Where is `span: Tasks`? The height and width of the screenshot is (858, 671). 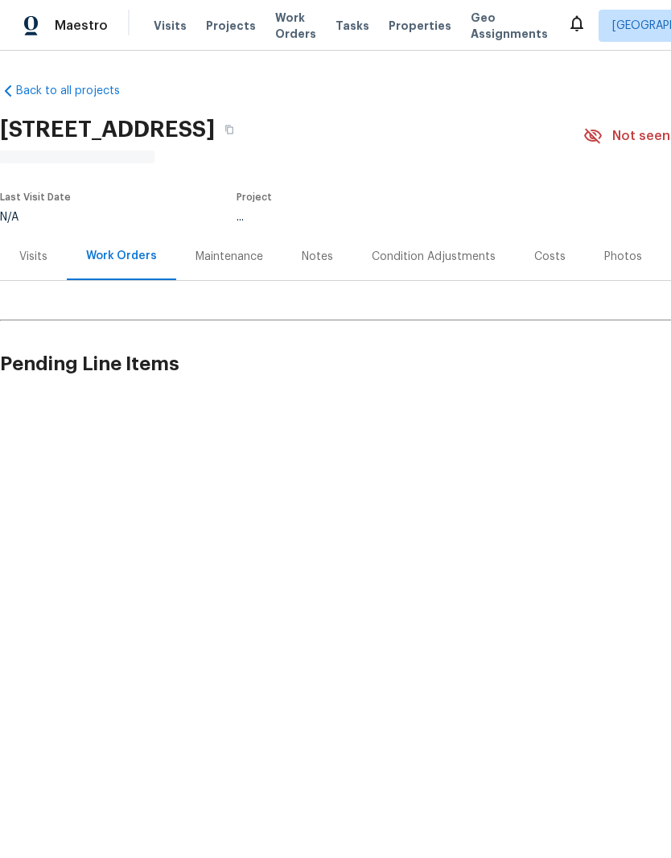 span: Tasks is located at coordinates (352, 26).